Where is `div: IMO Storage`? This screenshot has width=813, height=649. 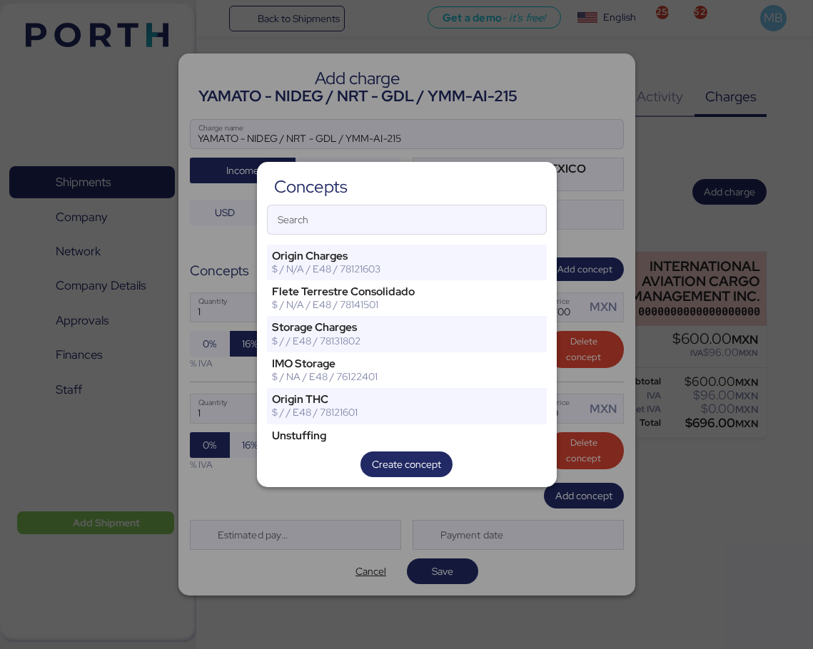 div: IMO Storage is located at coordinates (382, 364).